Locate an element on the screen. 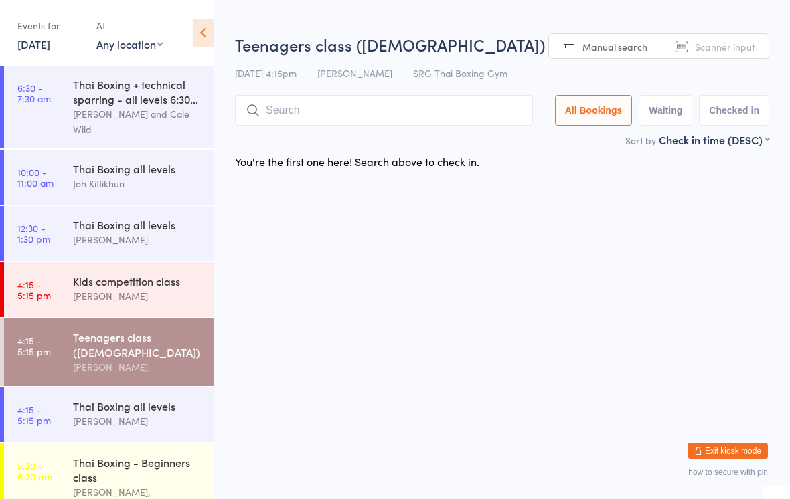  time: 5:30 - 6:30 pm is located at coordinates (35, 471).